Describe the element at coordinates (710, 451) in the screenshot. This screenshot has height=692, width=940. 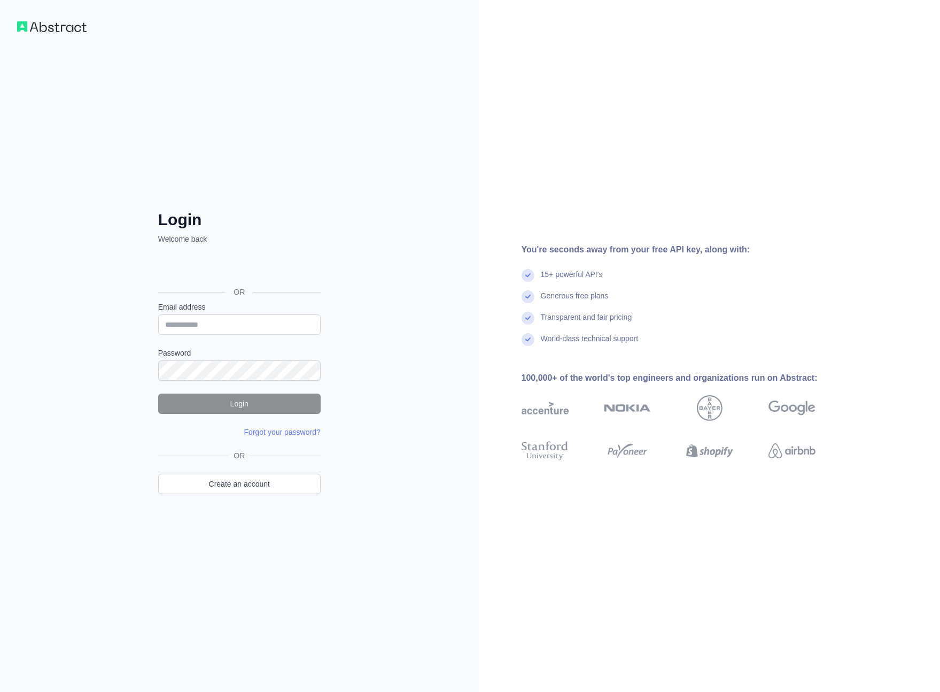
I see `img: shopify` at that location.